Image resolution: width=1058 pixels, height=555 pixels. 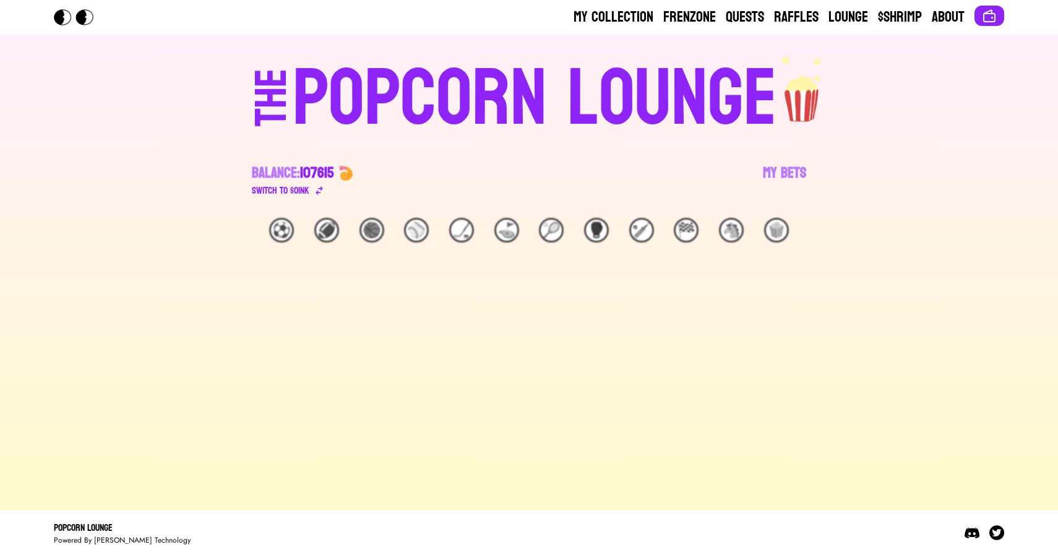 What do you see at coordinates (293, 173) in the screenshot?
I see `div: Balance:` at bounding box center [293, 173].